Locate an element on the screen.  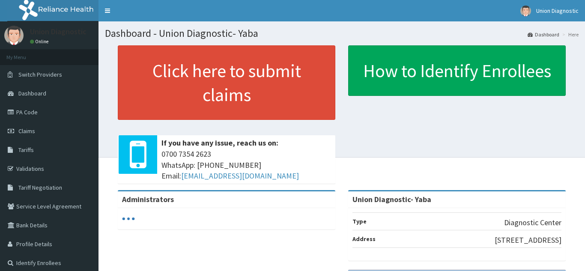
p: Union Diagnostic is located at coordinates (58, 32).